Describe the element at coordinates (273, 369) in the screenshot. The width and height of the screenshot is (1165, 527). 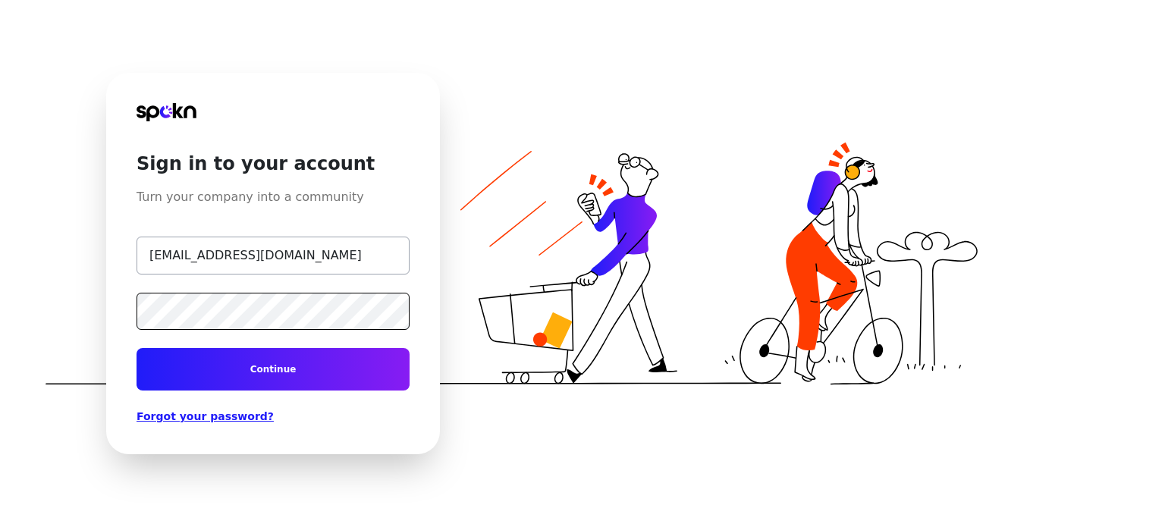
I see `span: Continue` at that location.